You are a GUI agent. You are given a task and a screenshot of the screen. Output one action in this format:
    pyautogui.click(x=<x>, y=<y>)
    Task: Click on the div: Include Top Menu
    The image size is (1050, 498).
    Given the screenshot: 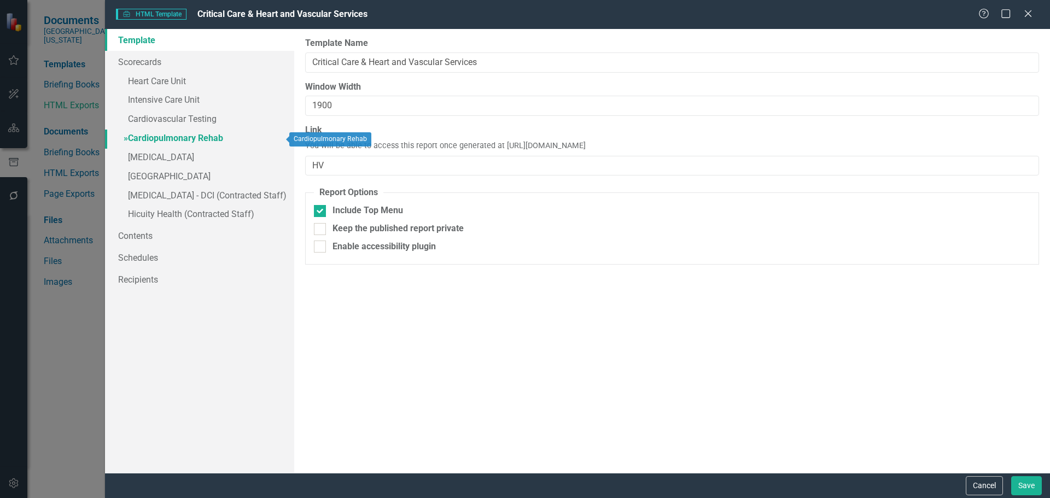 What is the action you would take?
    pyautogui.click(x=368, y=211)
    